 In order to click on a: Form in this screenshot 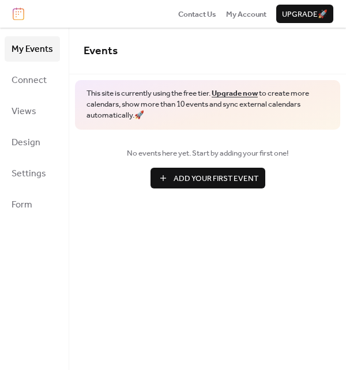, I will do `click(32, 204)`.